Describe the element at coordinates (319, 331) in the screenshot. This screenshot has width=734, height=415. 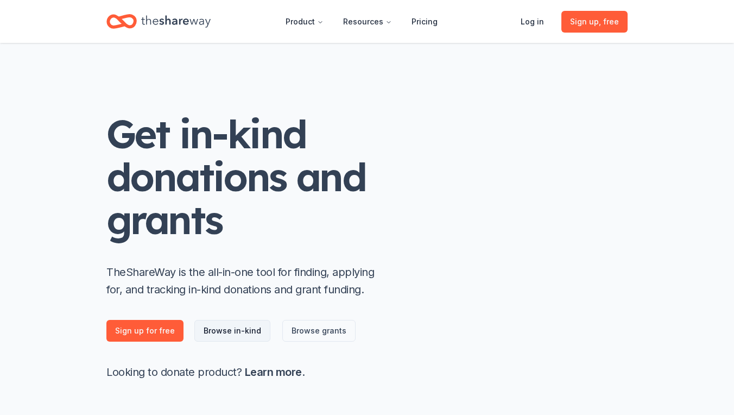
I see `a: Browse grants` at that location.